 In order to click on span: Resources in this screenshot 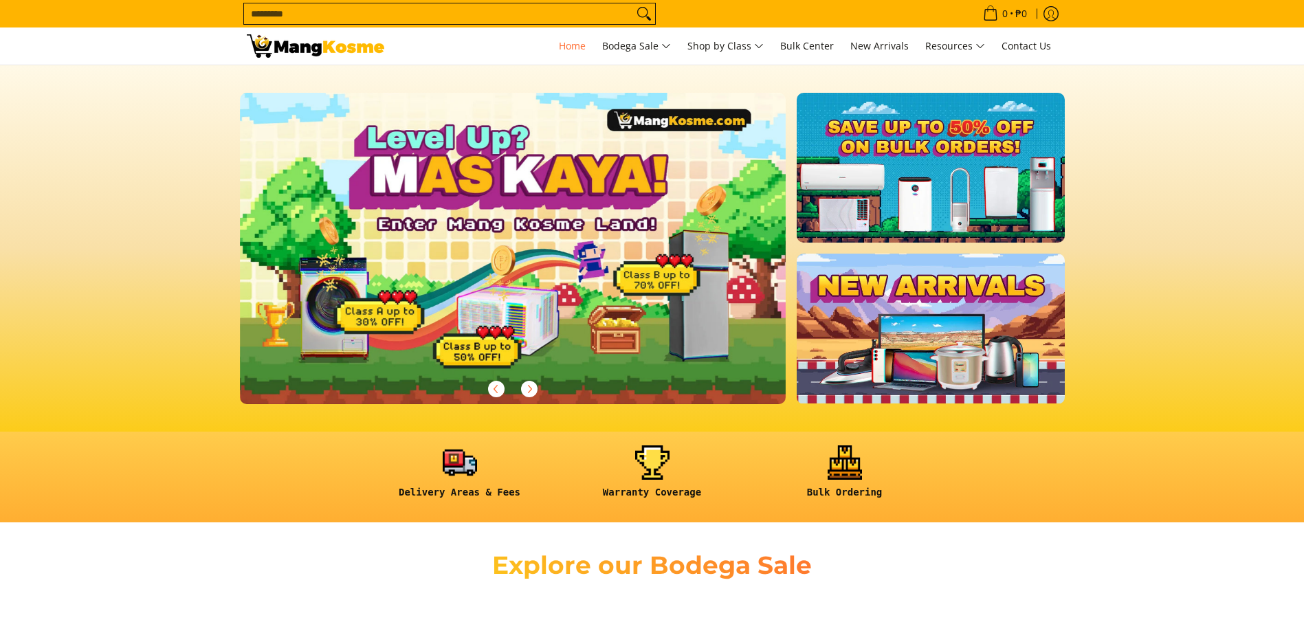, I will do `click(955, 46)`.